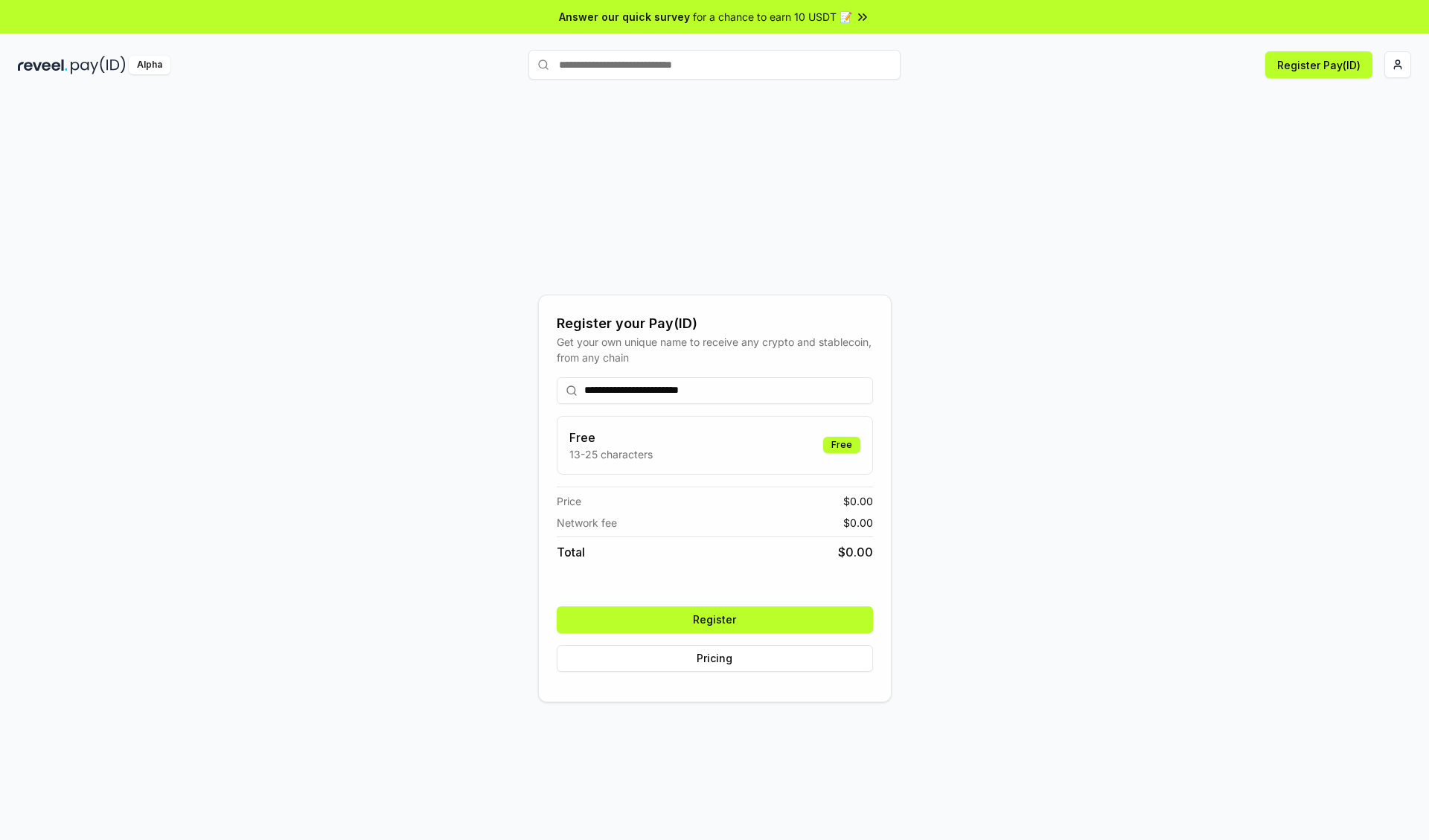 This screenshot has height=840, width=1429. I want to click on span: Network fee, so click(586, 522).